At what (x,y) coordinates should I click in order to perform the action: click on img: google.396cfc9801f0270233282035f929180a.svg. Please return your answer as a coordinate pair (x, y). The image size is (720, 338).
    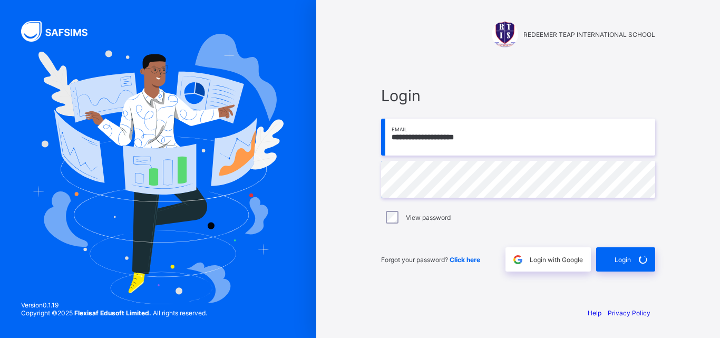
    Looking at the image, I should click on (517, 259).